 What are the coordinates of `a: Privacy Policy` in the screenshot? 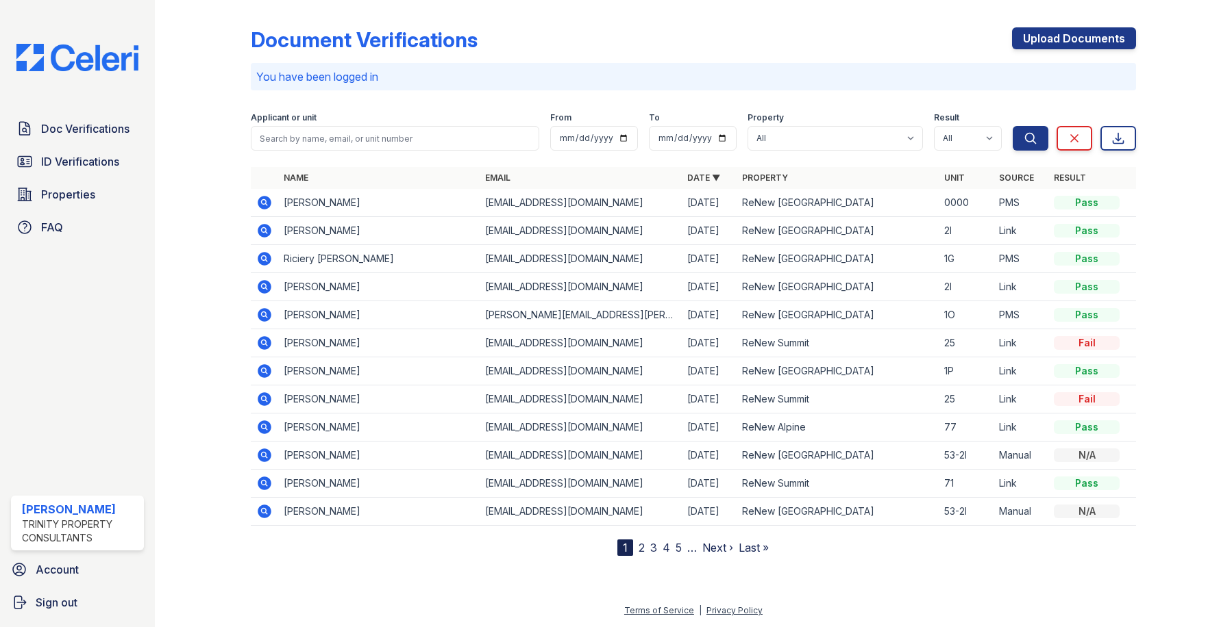 It's located at (734, 610).